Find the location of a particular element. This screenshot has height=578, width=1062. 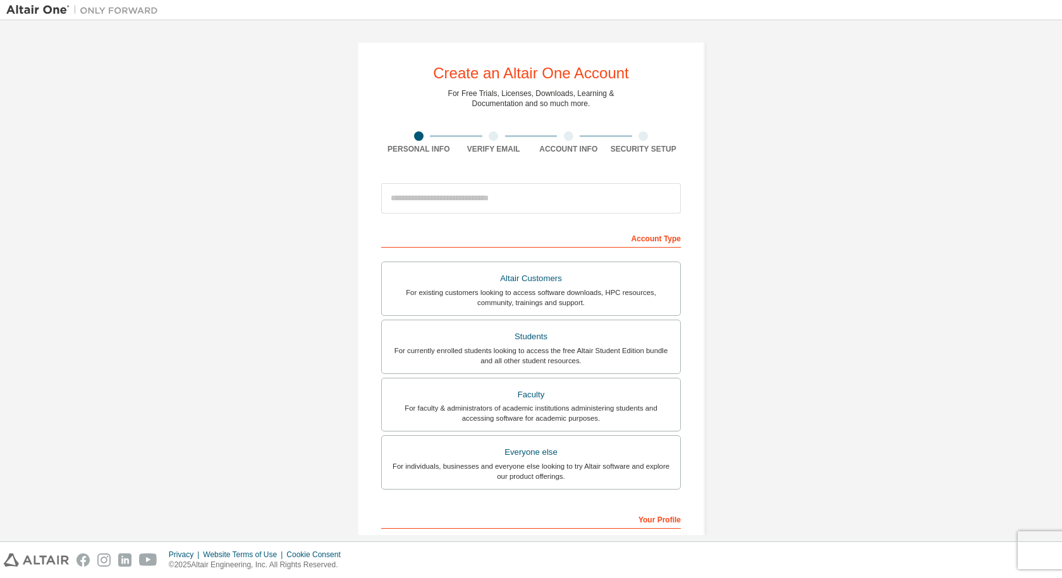

div: Altair Customers is located at coordinates (531, 279).